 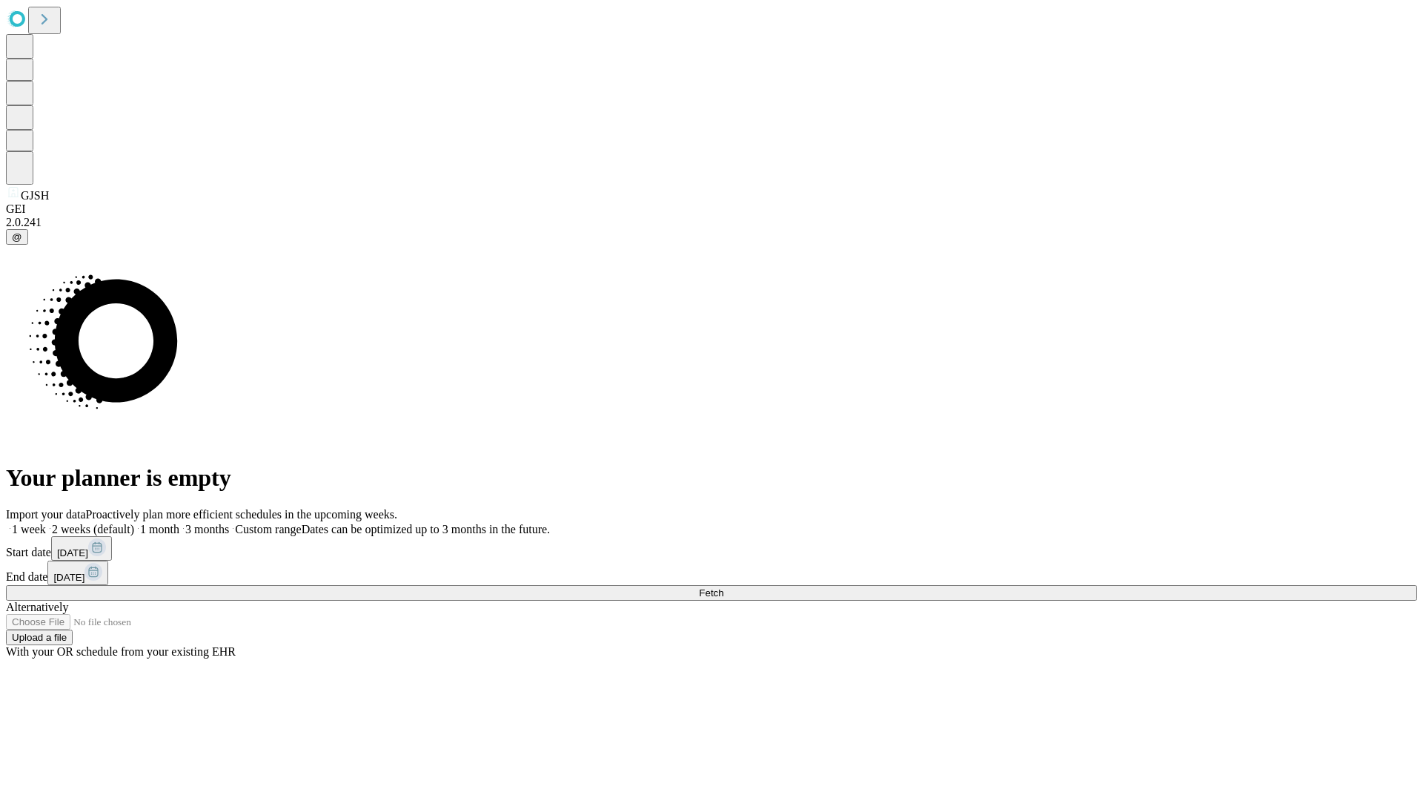 What do you see at coordinates (39, 637) in the screenshot?
I see `button: Upload a file` at bounding box center [39, 637].